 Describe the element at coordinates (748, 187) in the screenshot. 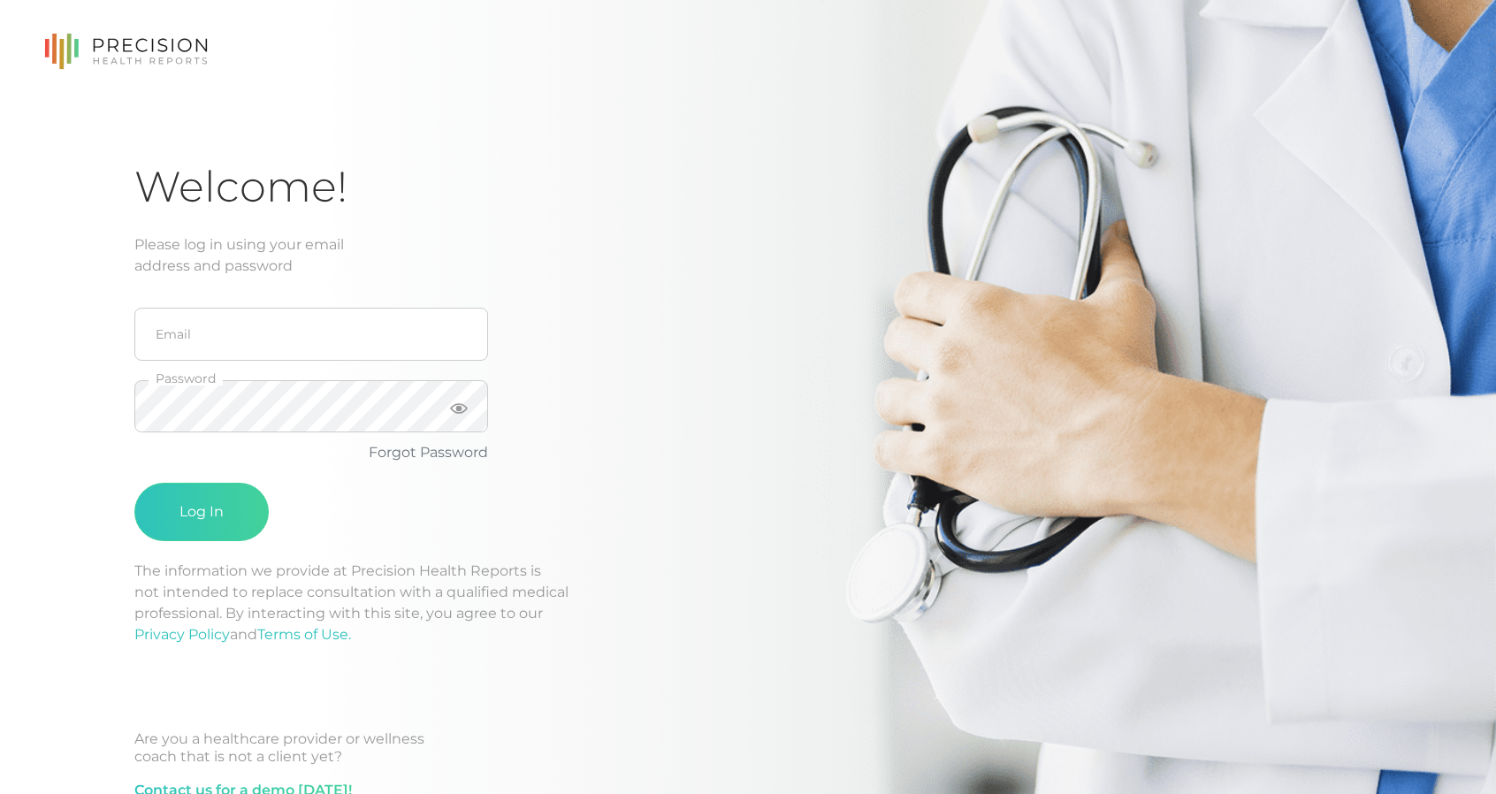

I see `h1: Welcome!` at that location.